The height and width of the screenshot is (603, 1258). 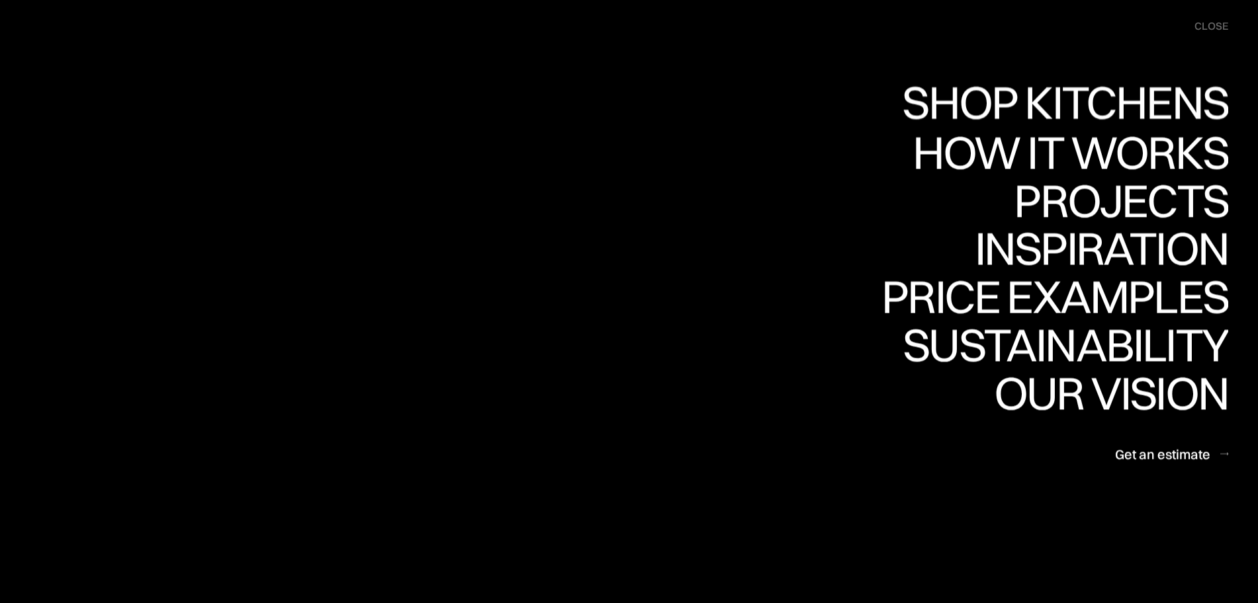 What do you see at coordinates (1171, 454) in the screenshot?
I see `a: Get an estimate` at bounding box center [1171, 454].